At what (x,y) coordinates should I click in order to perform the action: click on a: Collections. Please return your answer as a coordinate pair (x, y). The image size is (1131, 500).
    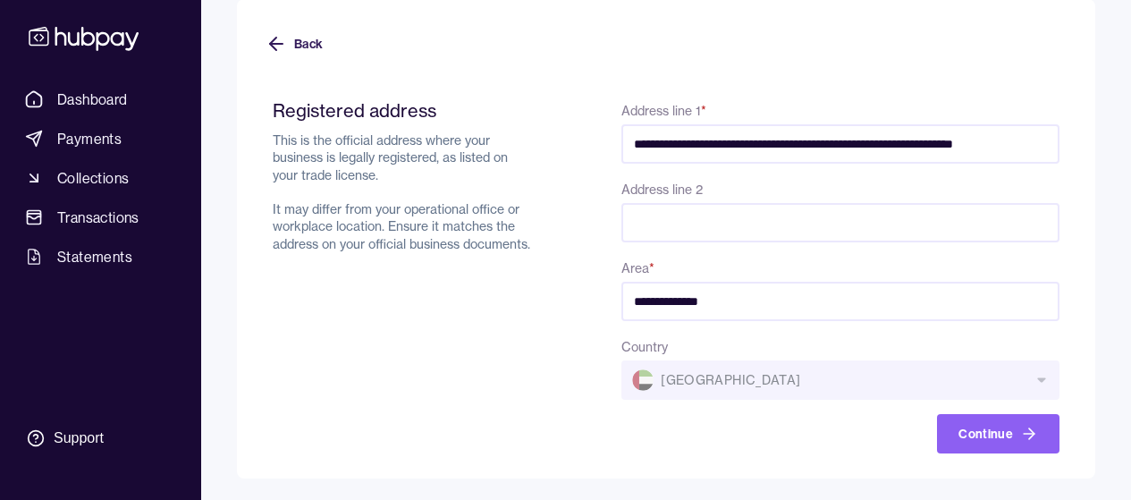
    Looking at the image, I should click on (100, 178).